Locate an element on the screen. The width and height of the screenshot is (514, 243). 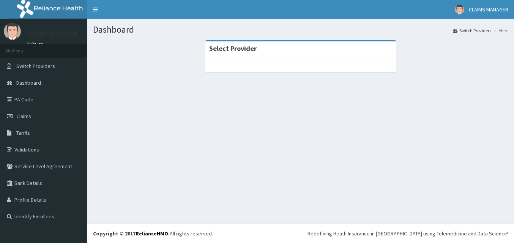
p: CLAIMS MANAGER is located at coordinates (52, 34).